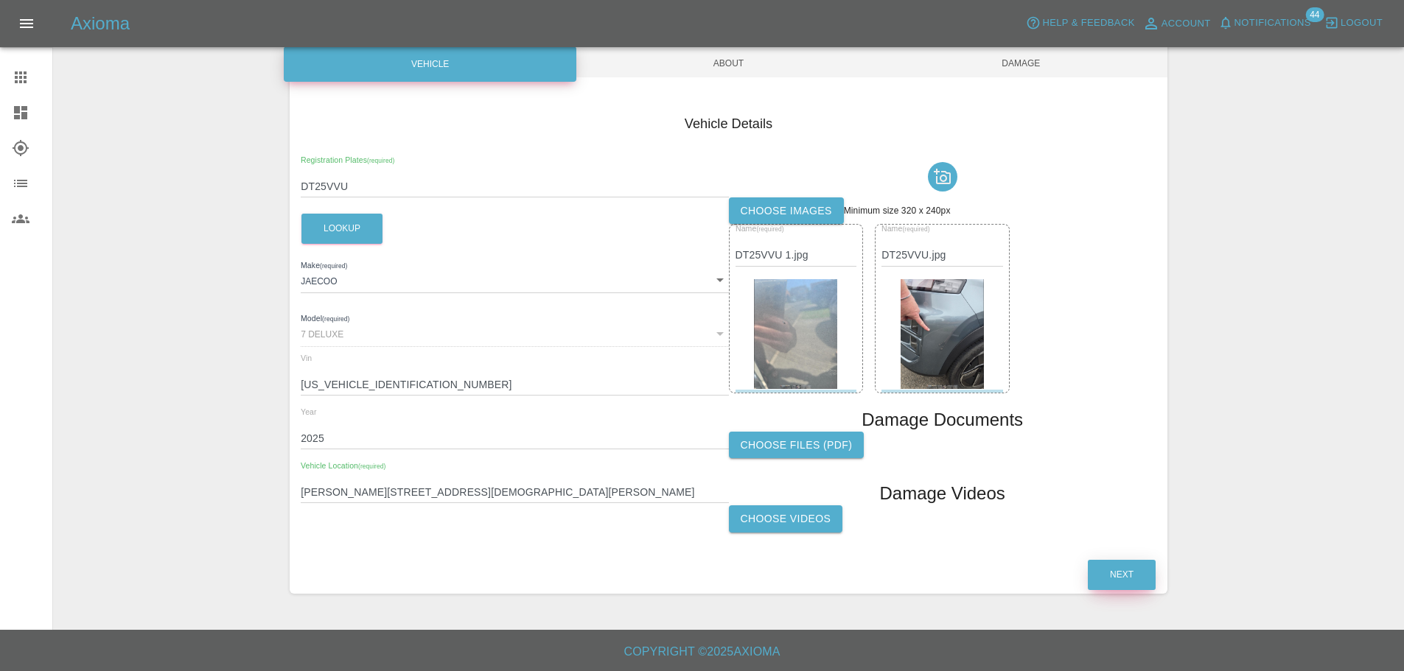  Describe the element at coordinates (347, 160) in the screenshot. I see `span: Registration Plates` at that location.